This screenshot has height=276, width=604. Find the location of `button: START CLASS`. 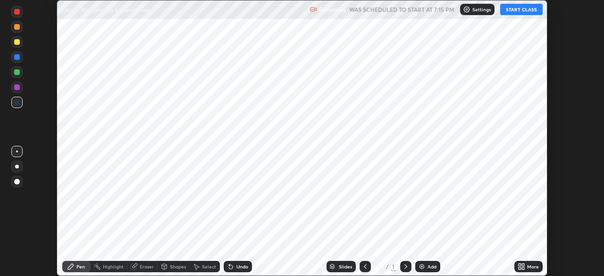

button: START CLASS is located at coordinates (521, 9).